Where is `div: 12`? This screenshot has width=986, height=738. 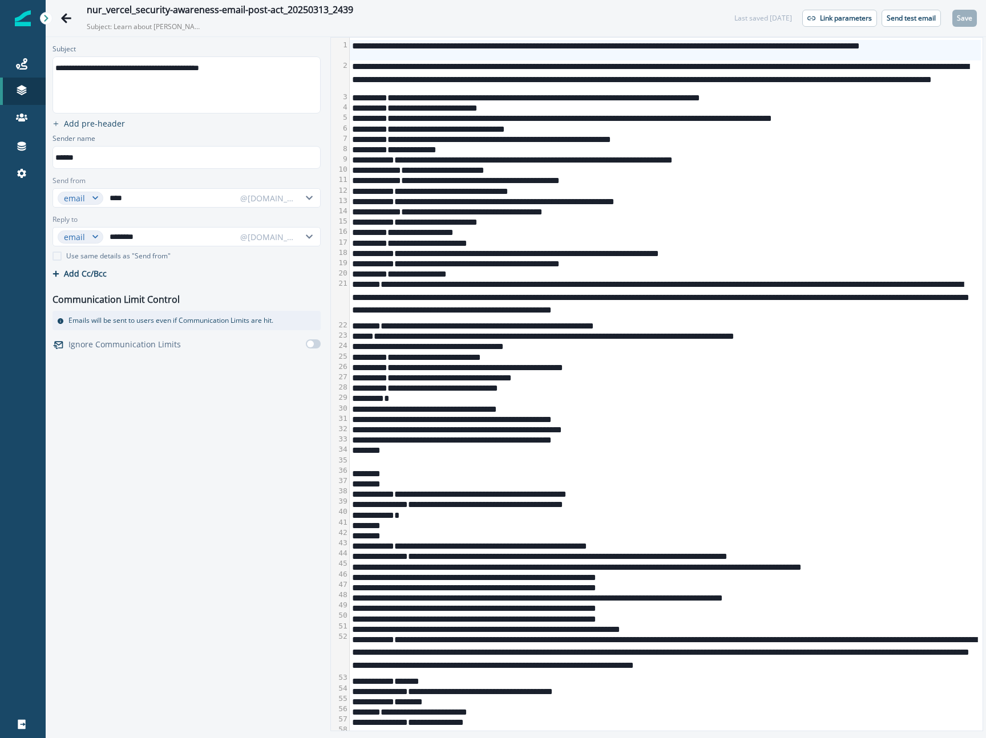
div: 12 is located at coordinates (339, 190).